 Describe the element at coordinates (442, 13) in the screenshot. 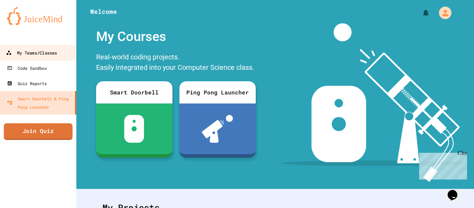

I see `div: My Account` at that location.